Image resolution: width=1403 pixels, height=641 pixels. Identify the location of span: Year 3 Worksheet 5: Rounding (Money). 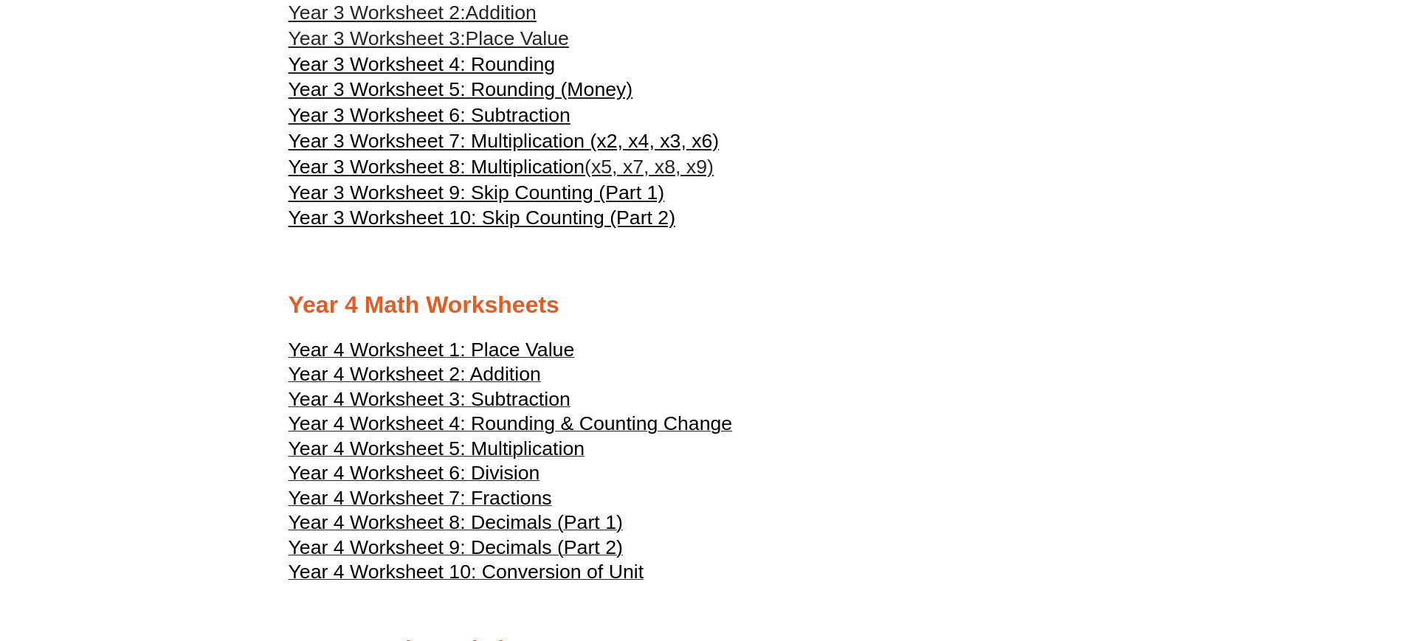
(460, 89).